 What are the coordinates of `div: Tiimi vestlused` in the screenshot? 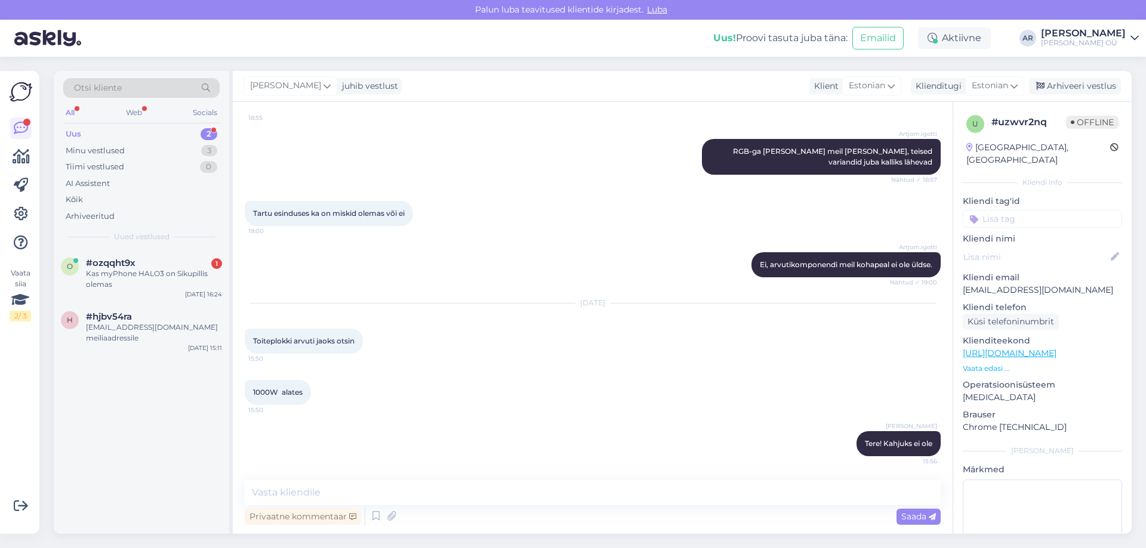 It's located at (95, 167).